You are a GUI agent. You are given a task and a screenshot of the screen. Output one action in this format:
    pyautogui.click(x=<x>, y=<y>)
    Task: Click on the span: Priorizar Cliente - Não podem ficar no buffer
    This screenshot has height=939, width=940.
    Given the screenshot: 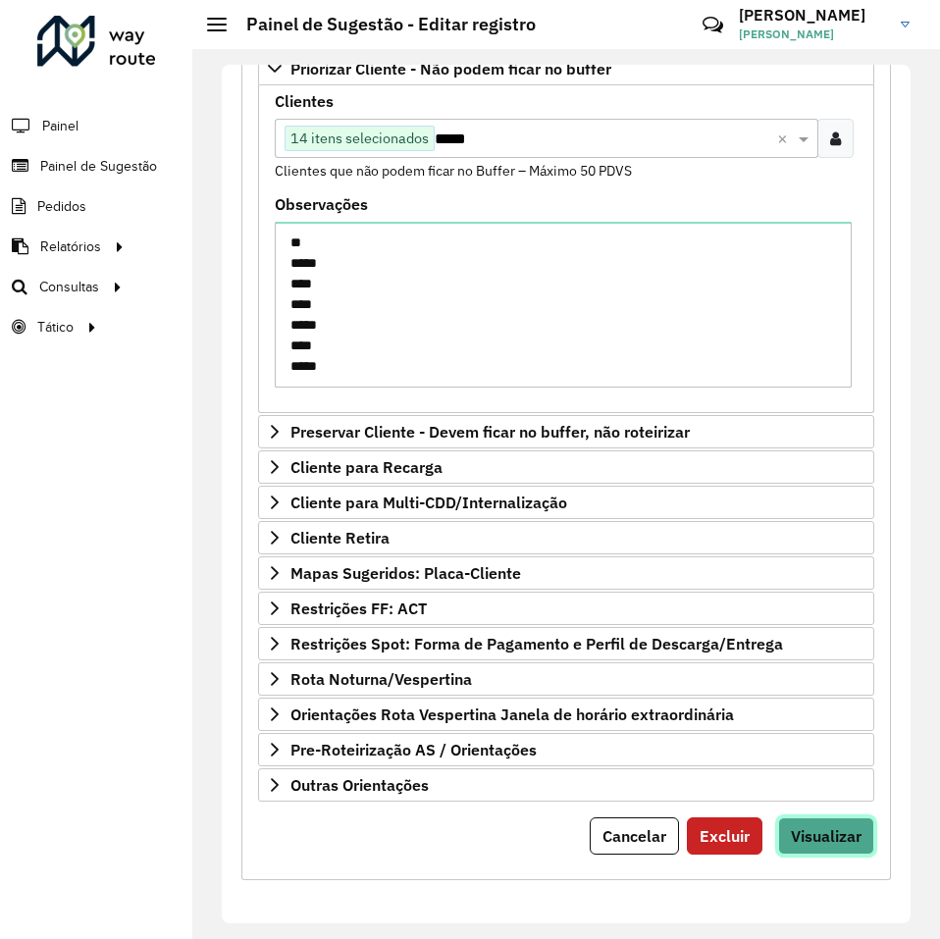 What is the action you would take?
    pyautogui.click(x=451, y=69)
    